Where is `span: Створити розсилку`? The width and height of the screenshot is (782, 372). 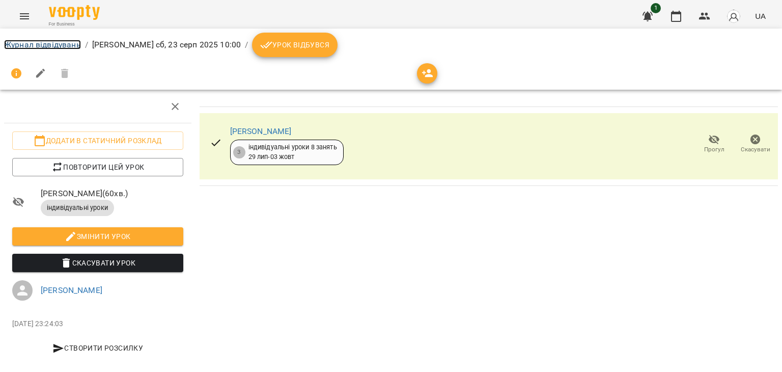 span: Створити розсилку is located at coordinates (98, 348).